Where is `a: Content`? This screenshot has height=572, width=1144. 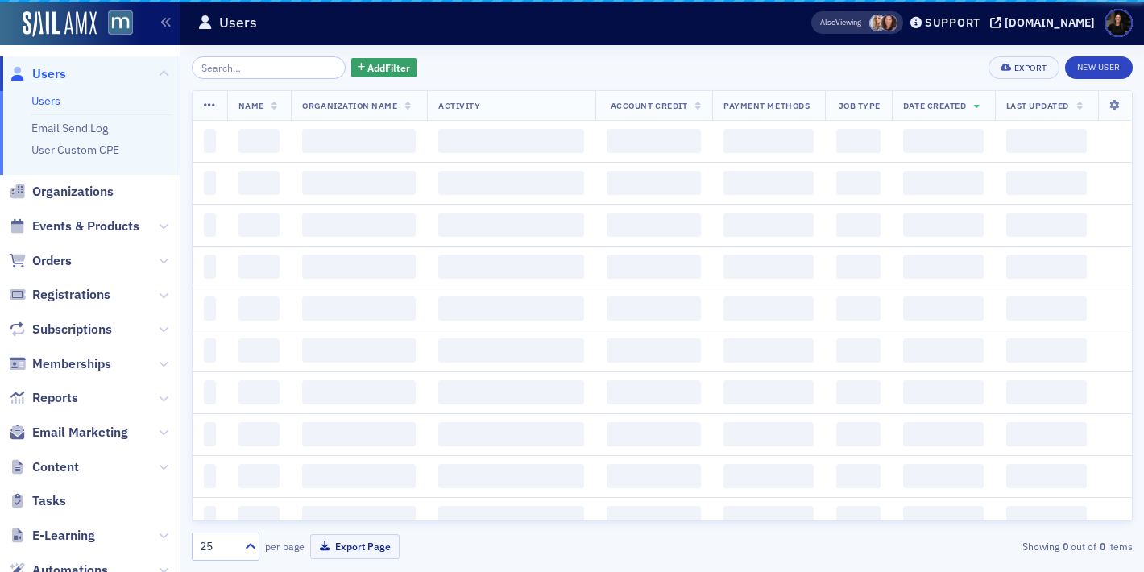
a: Content is located at coordinates (44, 467).